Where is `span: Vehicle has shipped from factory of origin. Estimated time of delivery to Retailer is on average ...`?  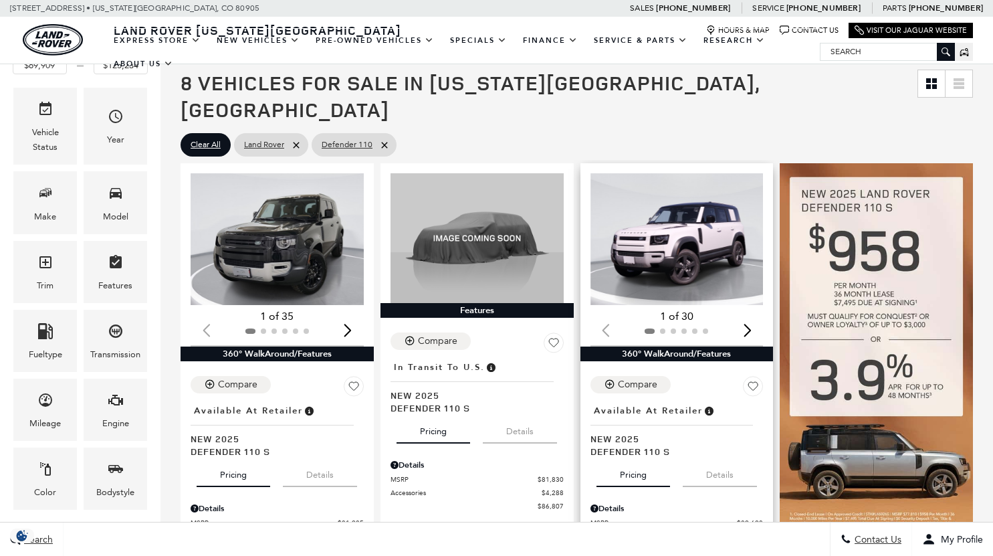 span: Vehicle has shipped from factory of origin. Estimated time of delivery to Retailer is on average ... is located at coordinates (491, 367).